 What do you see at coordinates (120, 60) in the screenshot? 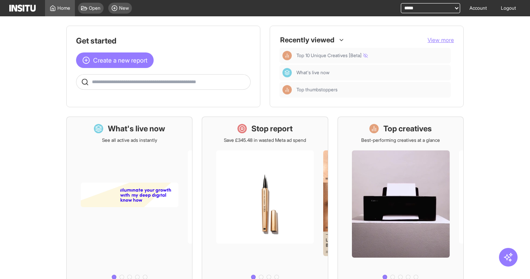
I see `span: Create a new report` at bounding box center [120, 60].